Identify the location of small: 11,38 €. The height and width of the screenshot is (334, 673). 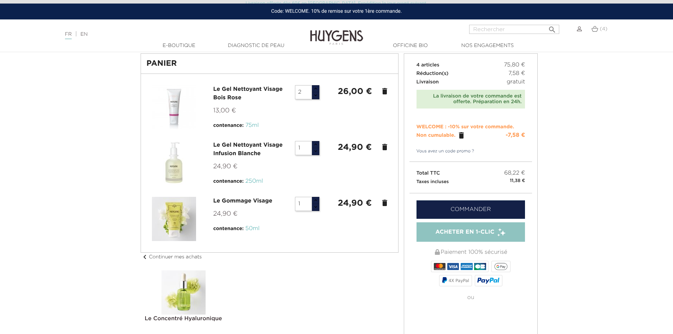
(517, 181).